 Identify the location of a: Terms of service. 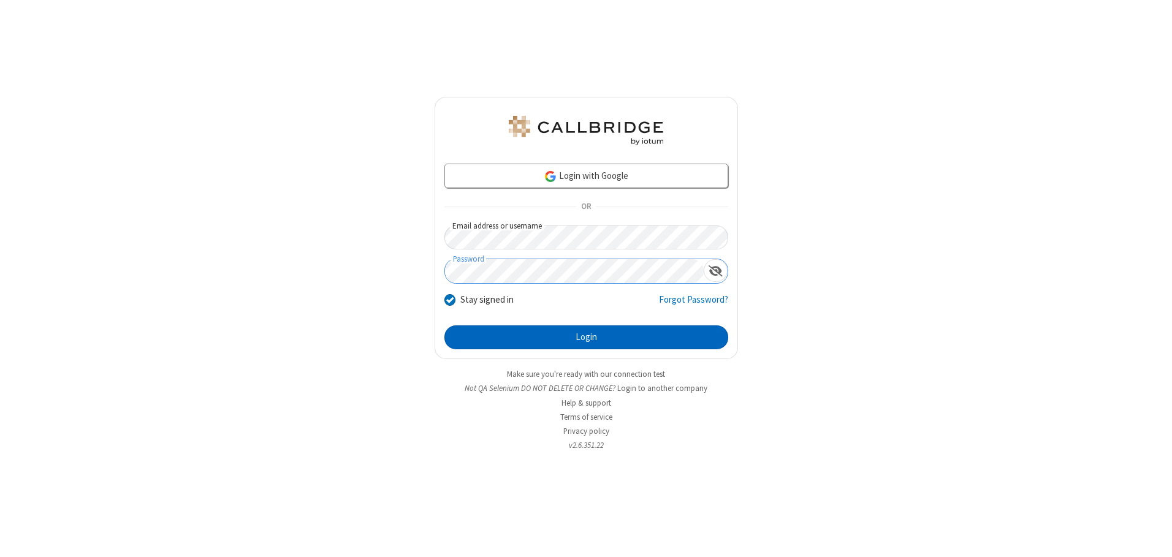
(586, 417).